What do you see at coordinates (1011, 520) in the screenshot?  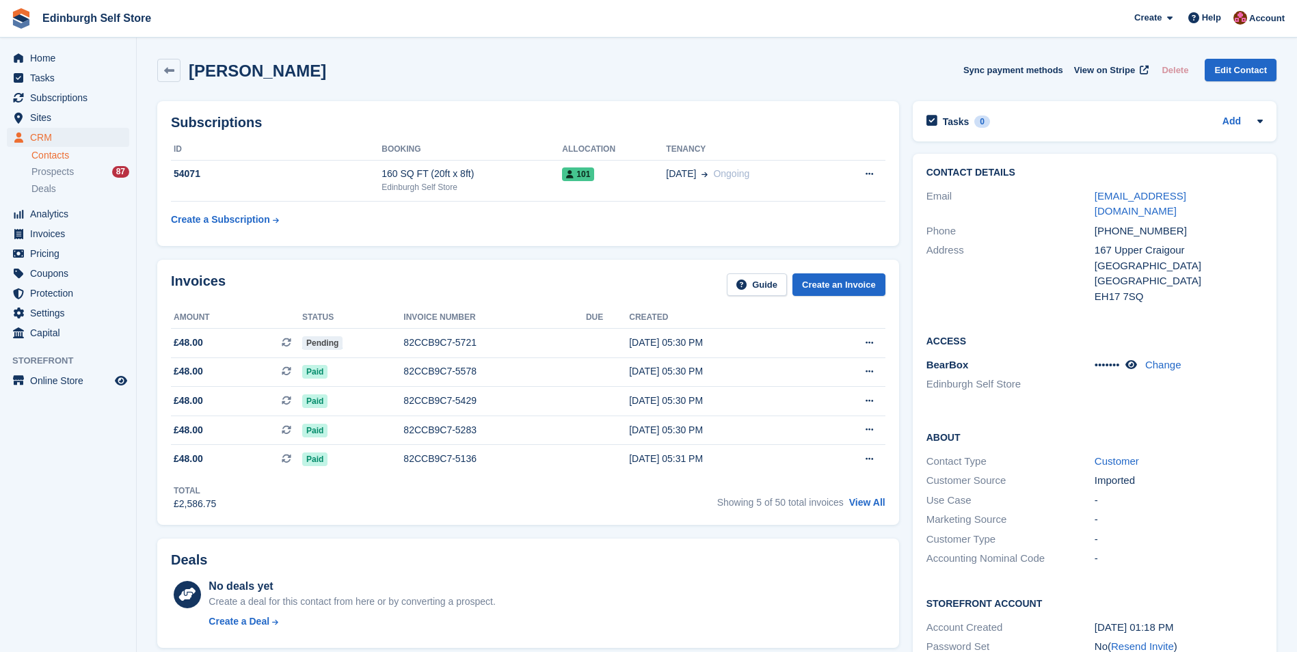 I see `div: Marketing Source` at bounding box center [1011, 520].